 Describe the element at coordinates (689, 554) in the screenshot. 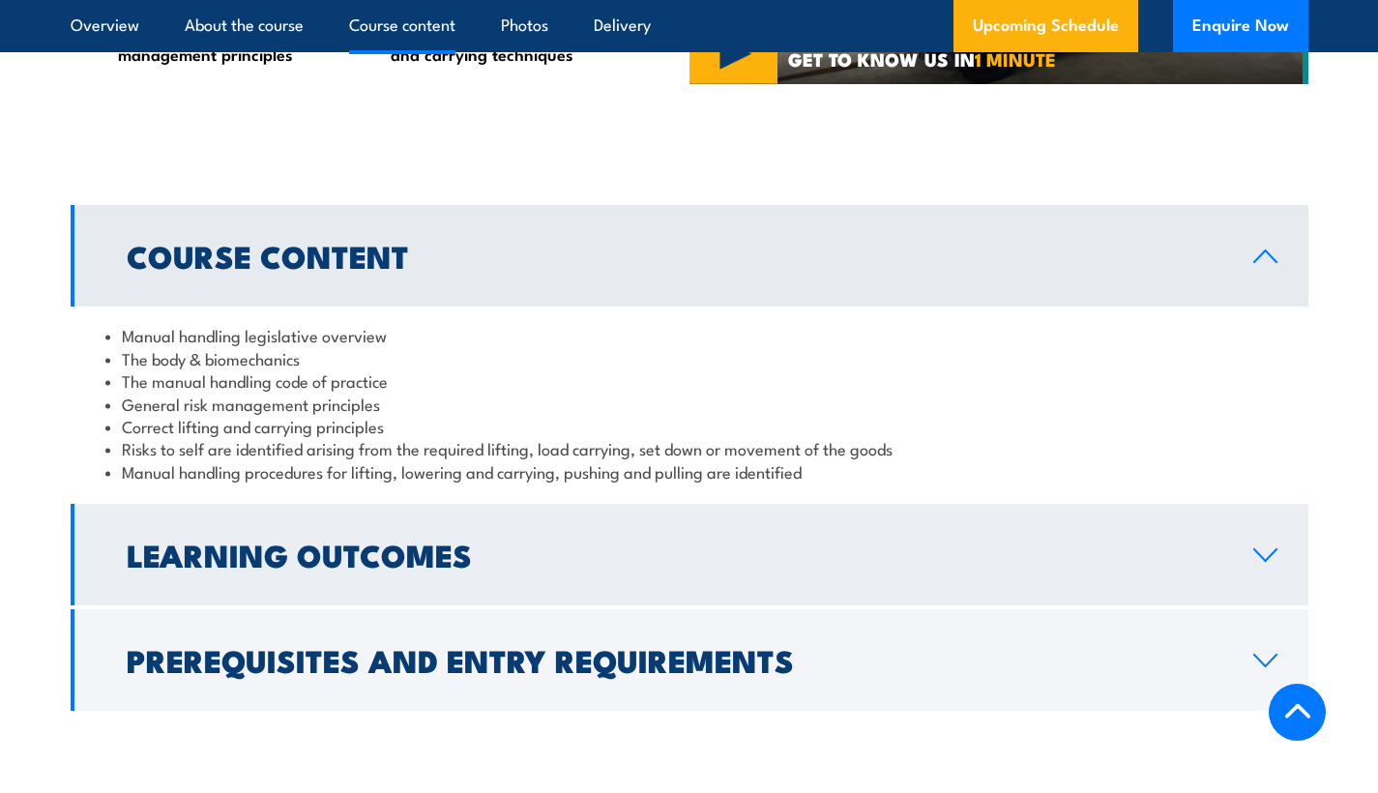

I see `a: Learning Outcomes` at that location.